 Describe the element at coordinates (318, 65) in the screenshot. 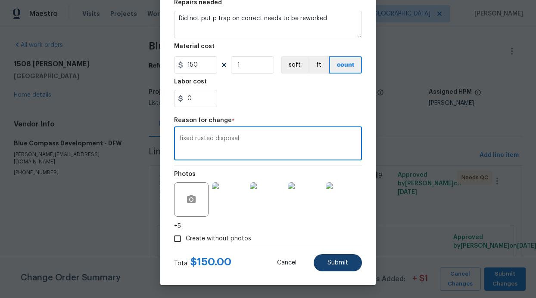

I see `button: ft` at that location.